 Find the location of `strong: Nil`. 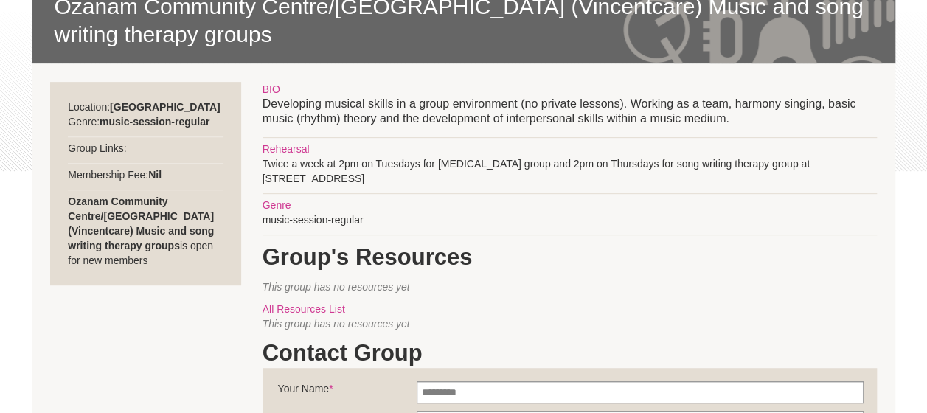

strong: Nil is located at coordinates (155, 175).